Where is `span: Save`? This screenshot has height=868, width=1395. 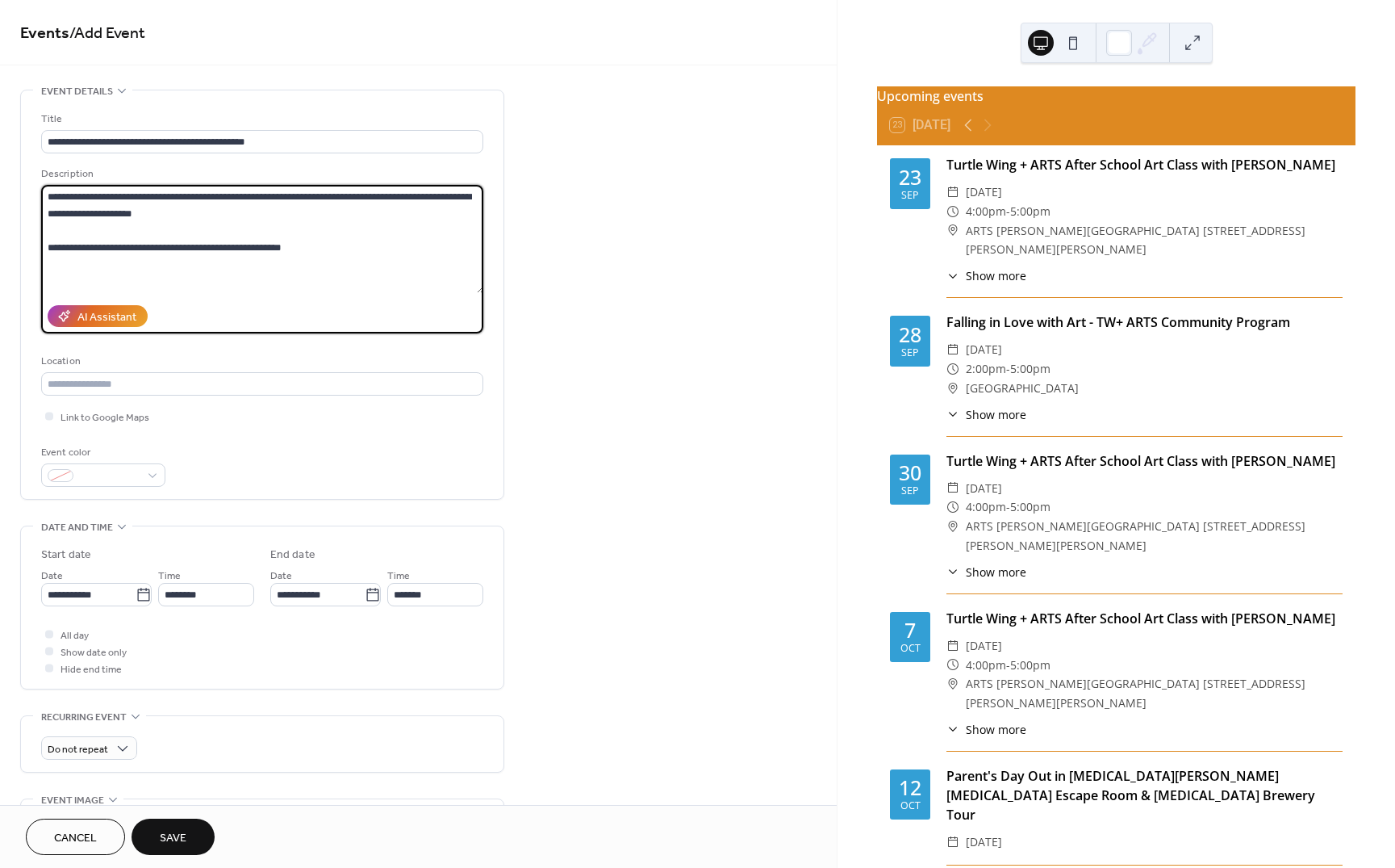
span: Save is located at coordinates (173, 838).